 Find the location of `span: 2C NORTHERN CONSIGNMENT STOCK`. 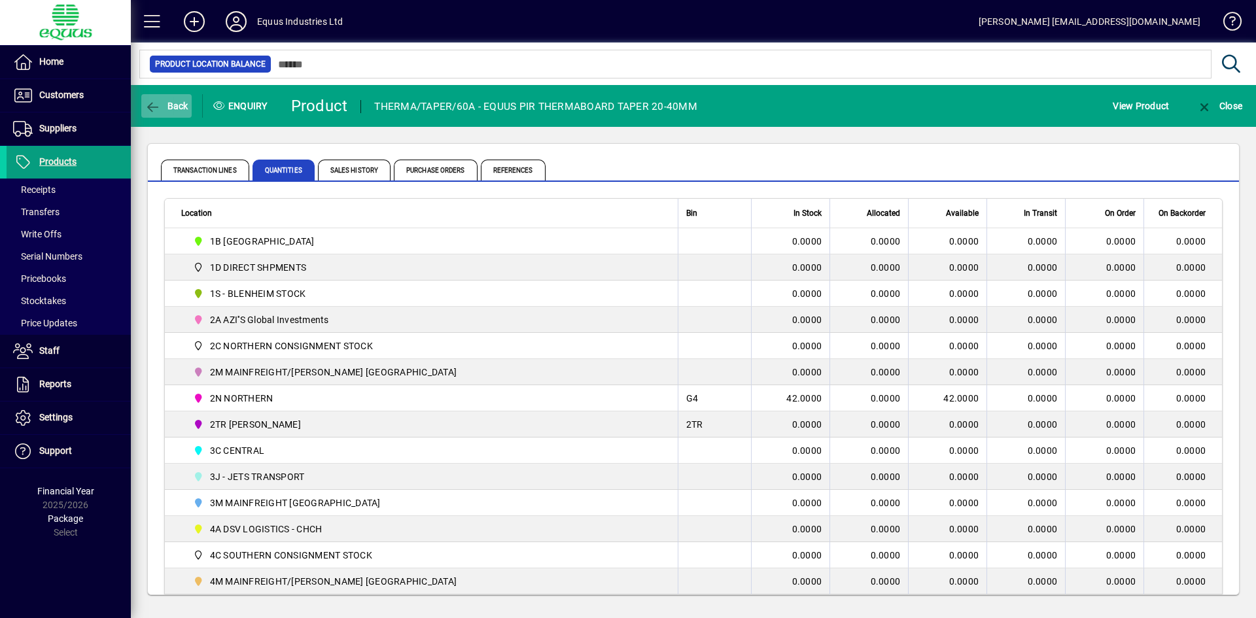

span: 2C NORTHERN CONSIGNMENT STOCK is located at coordinates (291, 346).